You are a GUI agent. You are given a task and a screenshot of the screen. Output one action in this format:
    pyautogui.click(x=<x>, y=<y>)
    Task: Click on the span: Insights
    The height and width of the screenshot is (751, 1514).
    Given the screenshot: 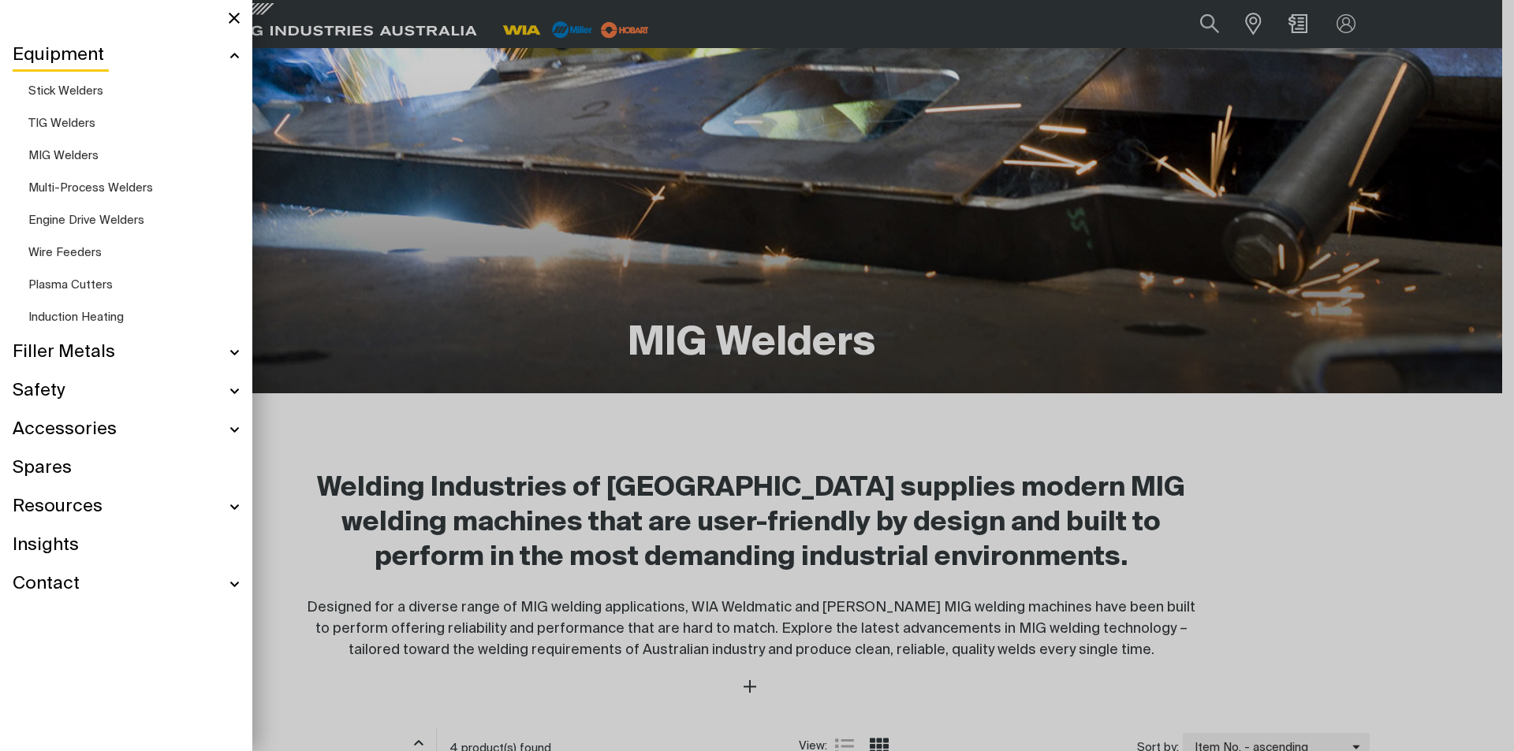 What is the action you would take?
    pyautogui.click(x=46, y=546)
    